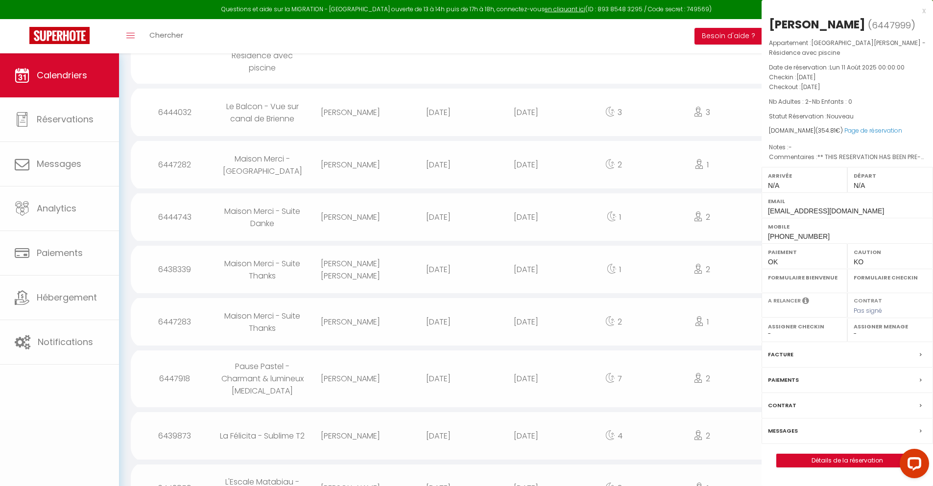  I want to click on label: Formulaire Checkin, so click(890, 278).